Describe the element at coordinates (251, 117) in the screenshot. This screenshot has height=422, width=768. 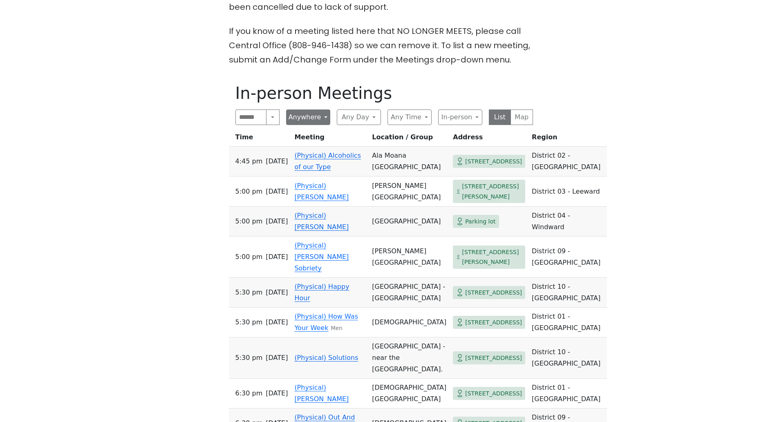
I see `input: Search` at that location.